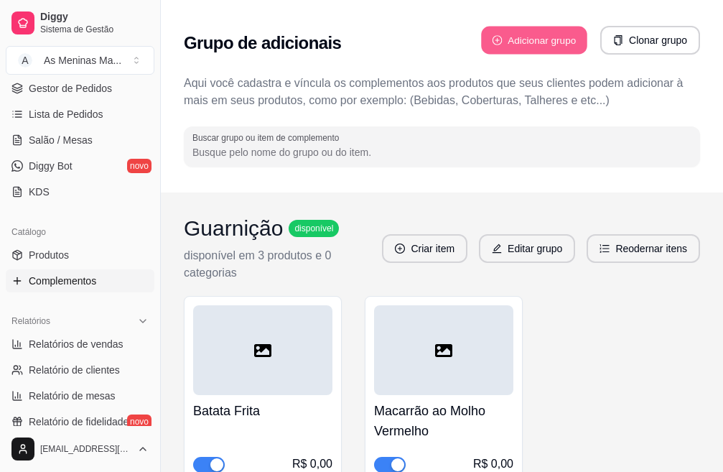 This screenshot has width=723, height=472. What do you see at coordinates (618, 40) in the screenshot?
I see `span: copy` at bounding box center [618, 40].